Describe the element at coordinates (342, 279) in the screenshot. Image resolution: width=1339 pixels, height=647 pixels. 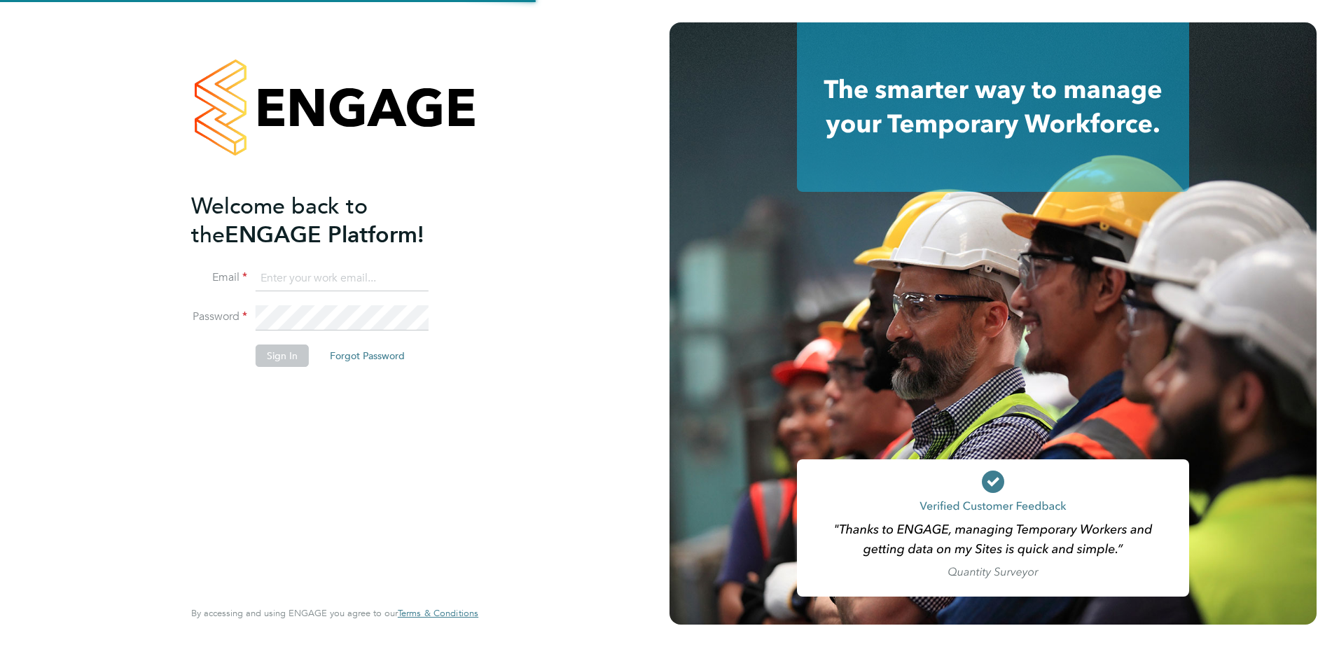
I see `input: Enter your work email...` at that location.